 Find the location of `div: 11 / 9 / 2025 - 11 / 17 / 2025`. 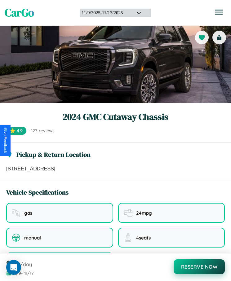

div: 11 / 9 / 2025 - 11 / 17 / 2025 is located at coordinates (105, 13).